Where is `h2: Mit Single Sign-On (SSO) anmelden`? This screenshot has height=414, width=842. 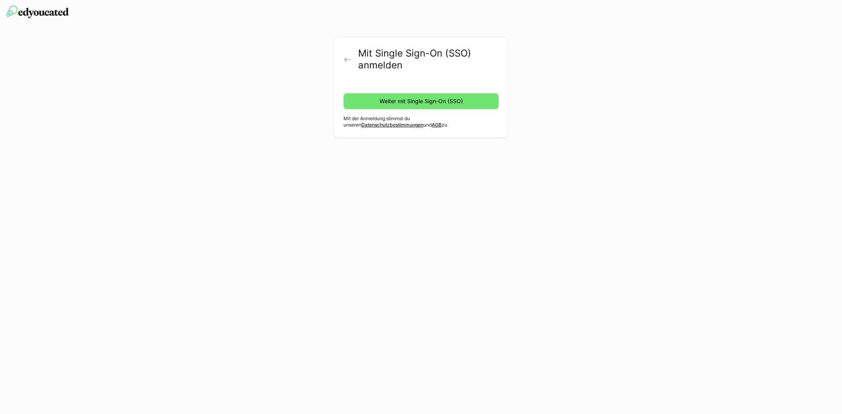
h2: Mit Single Sign-On (SSO) anmelden is located at coordinates (428, 59).